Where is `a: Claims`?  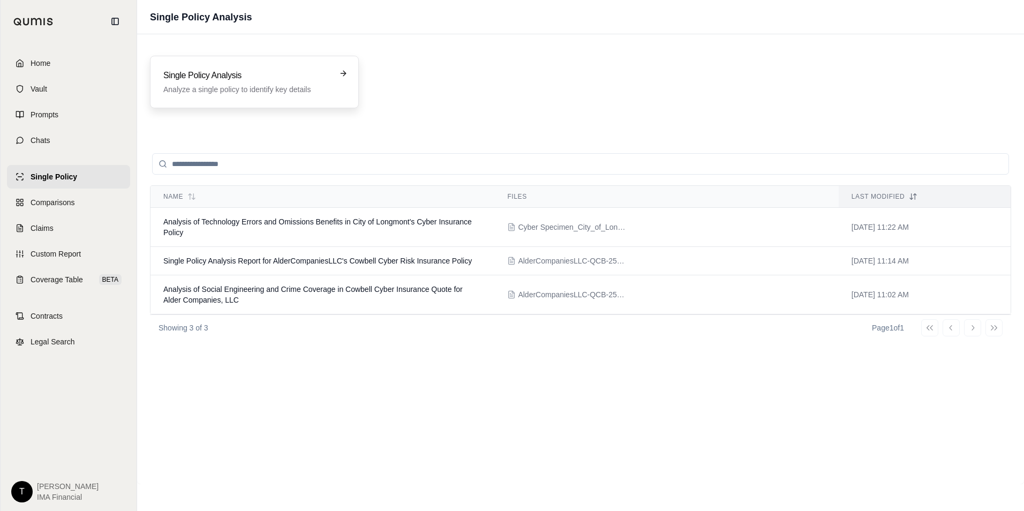 a: Claims is located at coordinates (69, 228).